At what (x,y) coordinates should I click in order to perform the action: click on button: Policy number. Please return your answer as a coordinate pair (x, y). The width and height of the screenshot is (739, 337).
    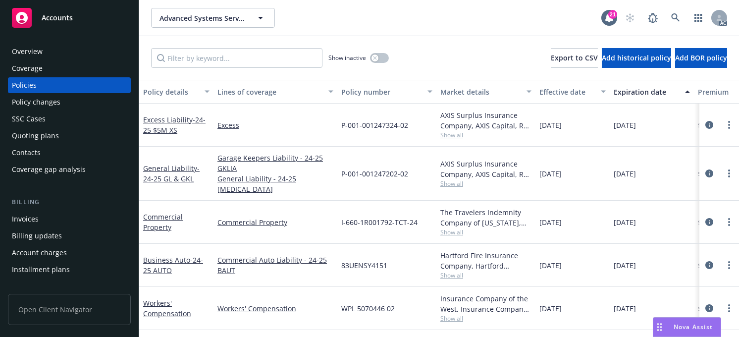
    Looking at the image, I should click on (387, 92).